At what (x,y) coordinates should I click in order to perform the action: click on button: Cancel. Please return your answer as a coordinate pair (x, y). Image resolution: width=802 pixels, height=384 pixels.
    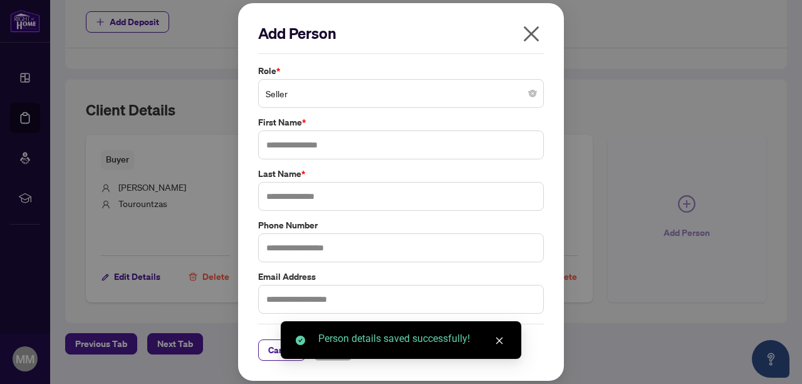
    Looking at the image, I should click on (282, 350).